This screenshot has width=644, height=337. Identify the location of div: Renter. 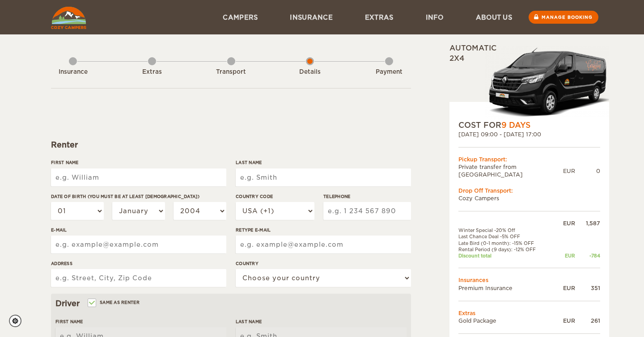
(231, 145).